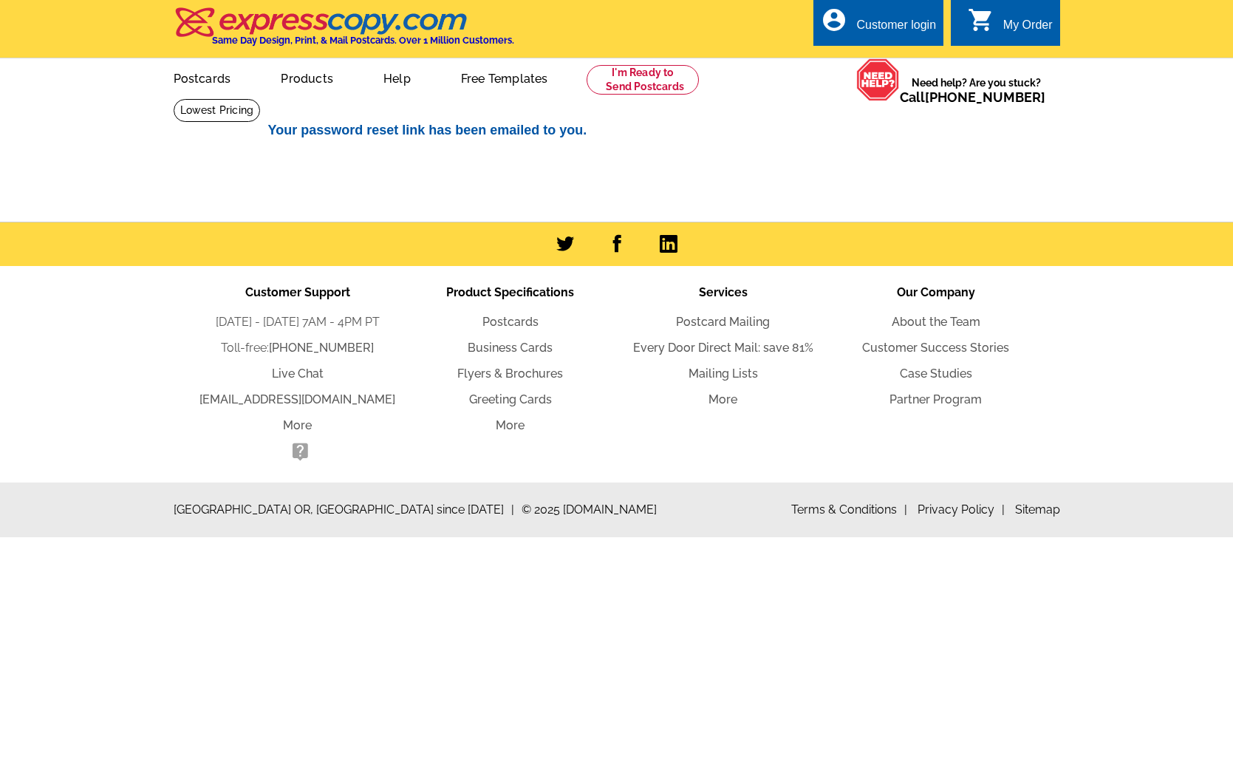 This screenshot has height=770, width=1233. What do you see at coordinates (344, 32) in the screenshot?
I see `a: Same Day Design, Print, & Mail Postcards. Over 1 Million Customers.` at bounding box center [344, 32].